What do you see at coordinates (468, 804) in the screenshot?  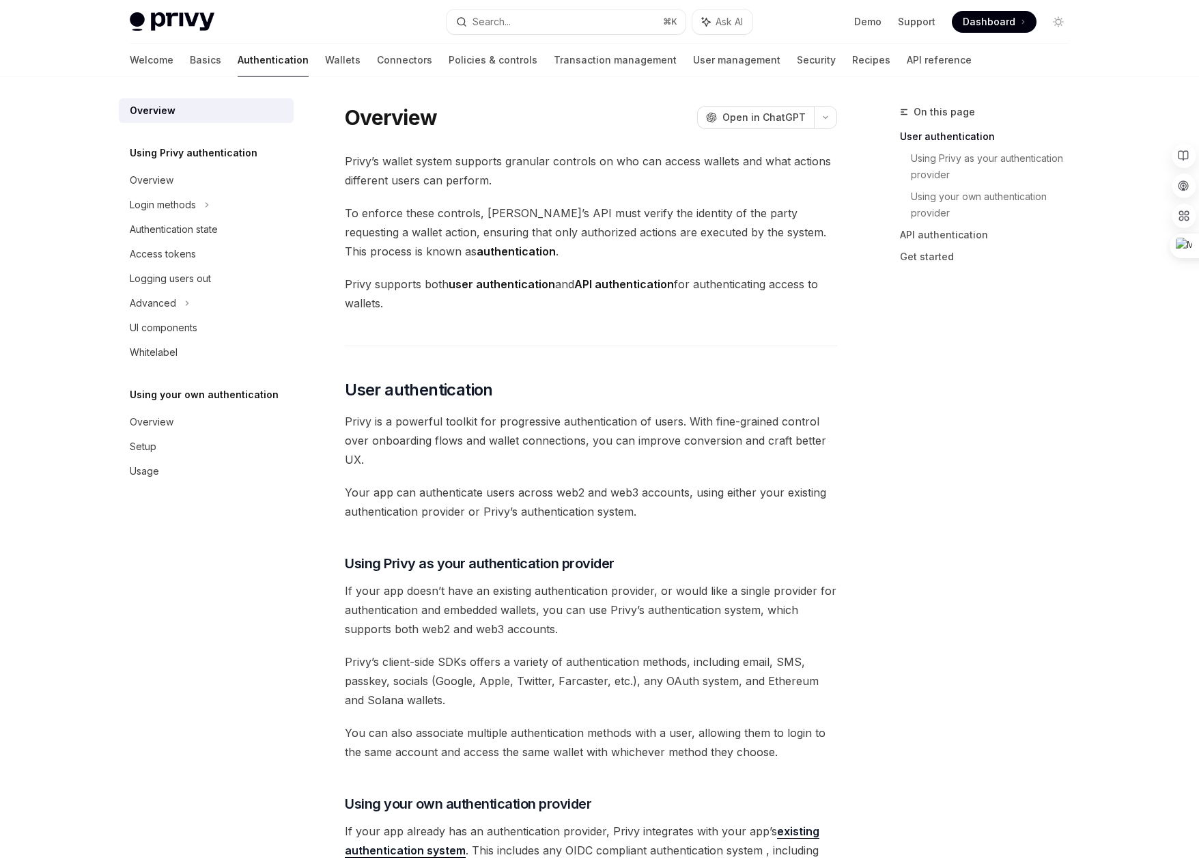 I see `span: Using your own authentication provider` at bounding box center [468, 804].